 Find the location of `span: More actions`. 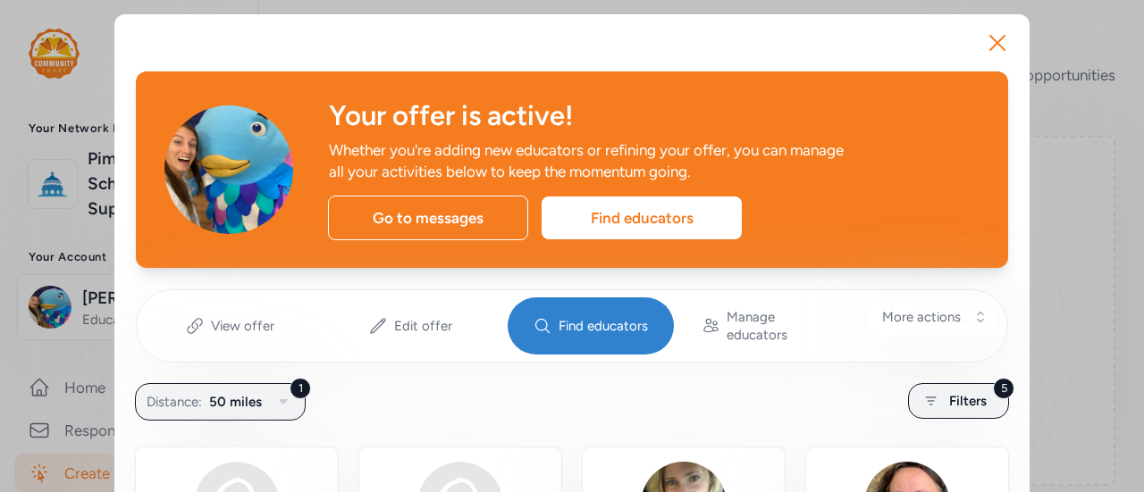

span: More actions is located at coordinates (921, 317).